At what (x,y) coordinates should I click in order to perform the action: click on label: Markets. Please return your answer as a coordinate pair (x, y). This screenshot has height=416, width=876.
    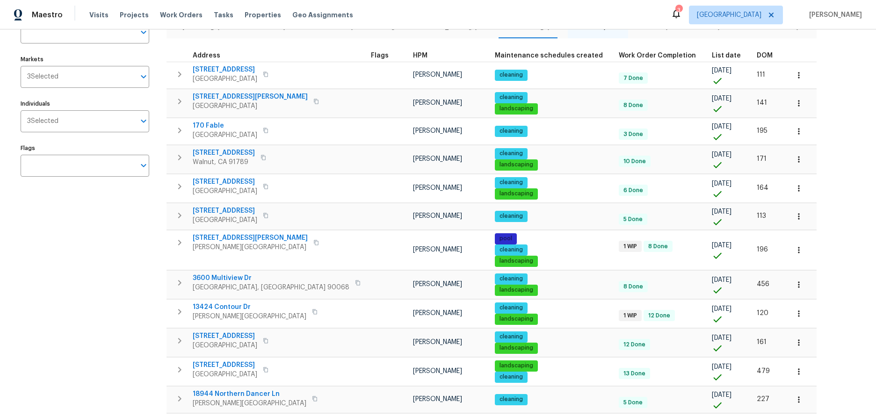
    Looking at the image, I should click on (85, 59).